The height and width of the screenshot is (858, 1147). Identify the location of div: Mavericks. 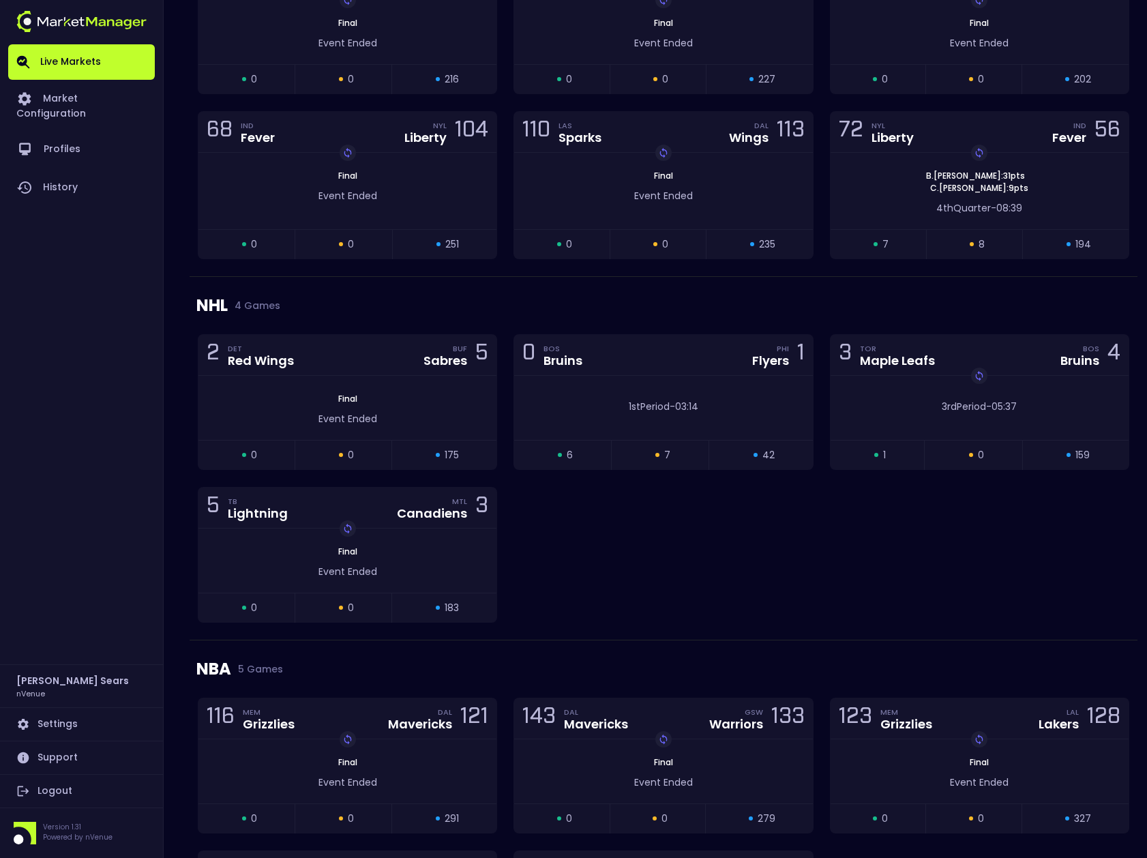
(420, 724).